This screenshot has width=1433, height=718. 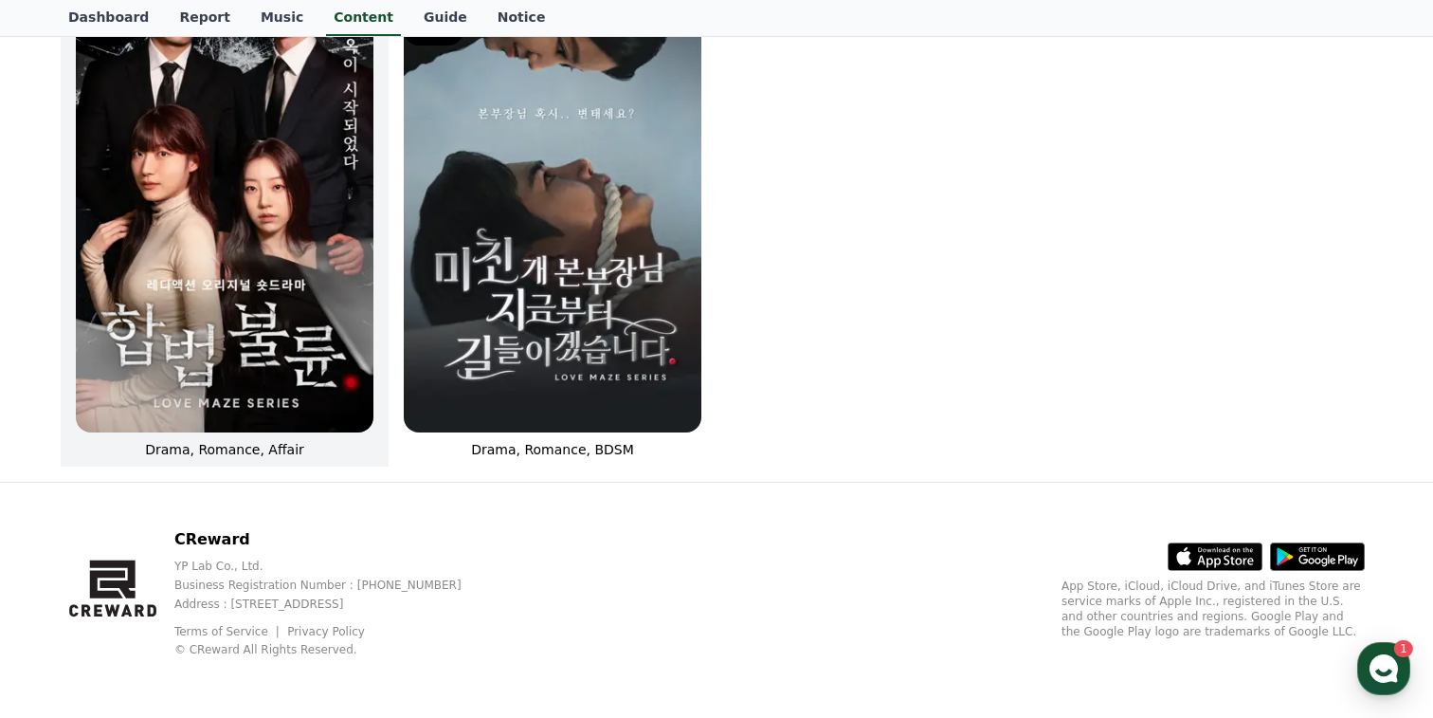 What do you see at coordinates (225, 449) in the screenshot?
I see `span: Drama, Romance, Affair` at bounding box center [225, 449].